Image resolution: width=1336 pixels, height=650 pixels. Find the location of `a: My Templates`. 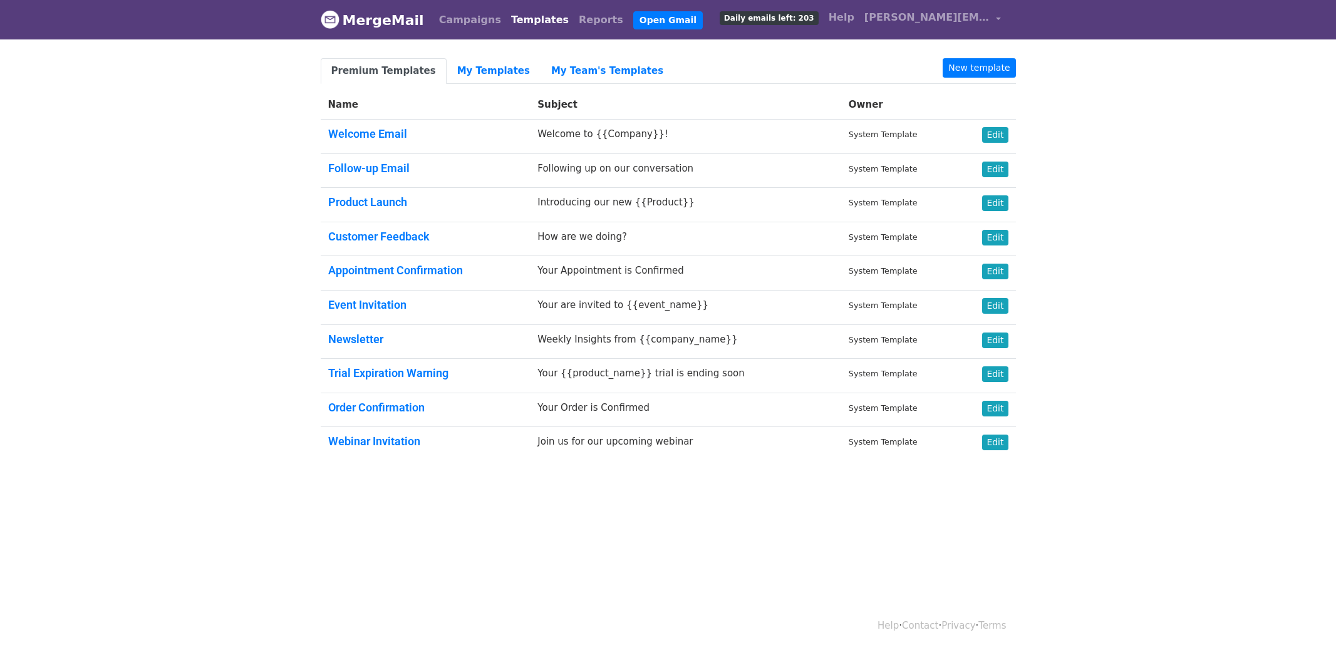

a: My Templates is located at coordinates (494, 71).